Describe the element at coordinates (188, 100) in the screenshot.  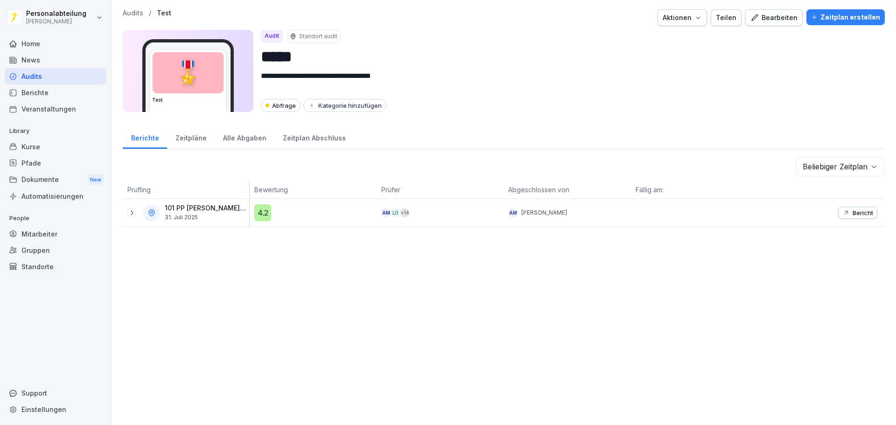
I see `h3: Test` at that location.